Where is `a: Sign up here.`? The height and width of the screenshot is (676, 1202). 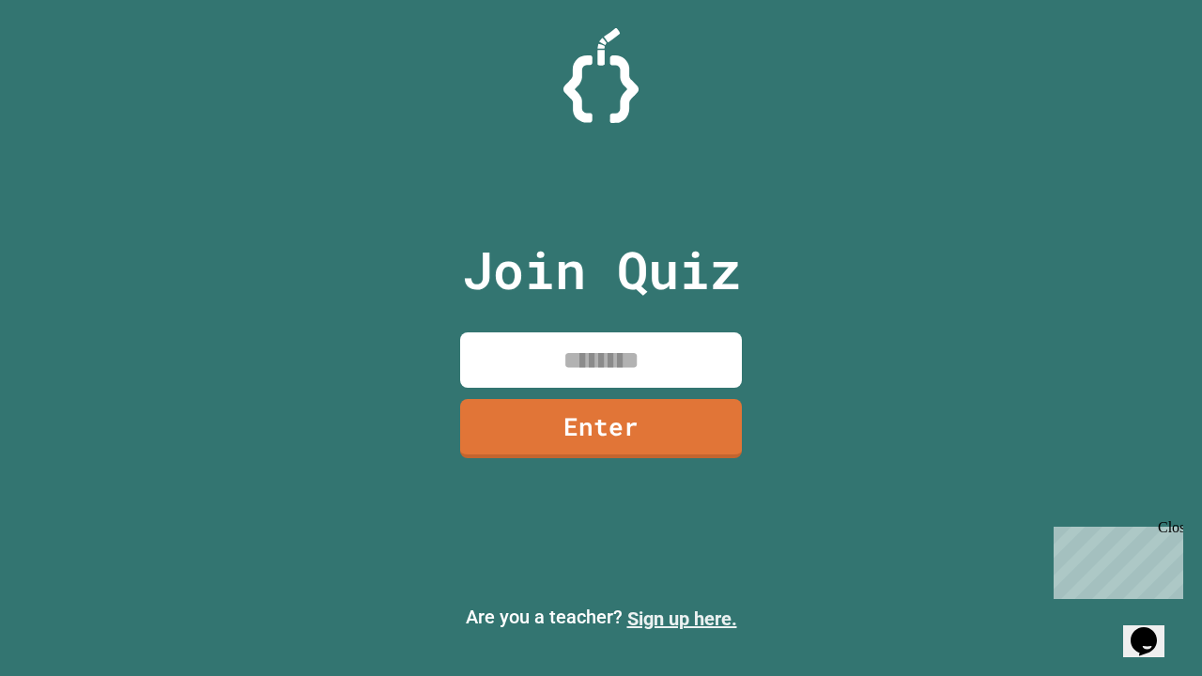 a: Sign up here. is located at coordinates (682, 619).